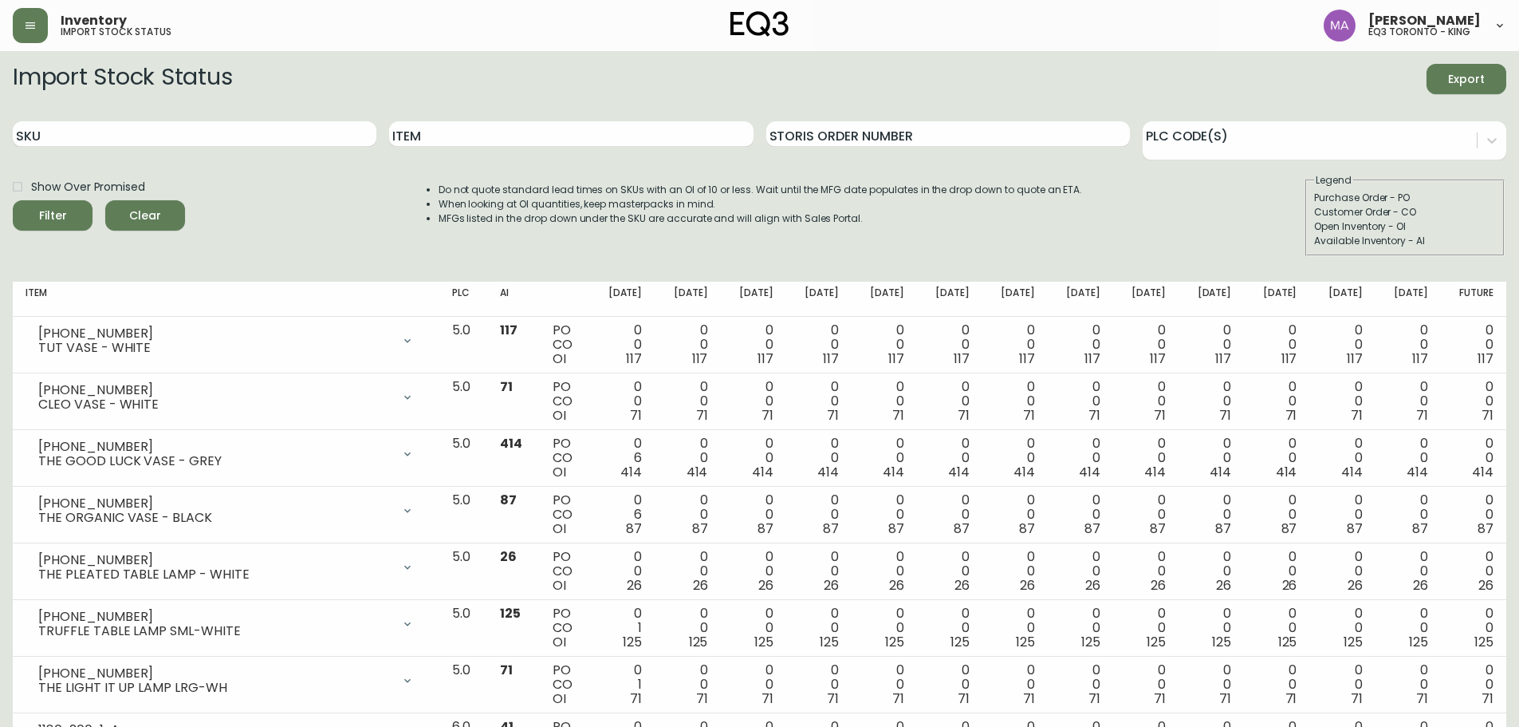 Image resolution: width=1519 pixels, height=727 pixels. What do you see at coordinates (215, 518) in the screenshot?
I see `div: THE ORGANIC VASE - BLACK` at bounding box center [215, 518].